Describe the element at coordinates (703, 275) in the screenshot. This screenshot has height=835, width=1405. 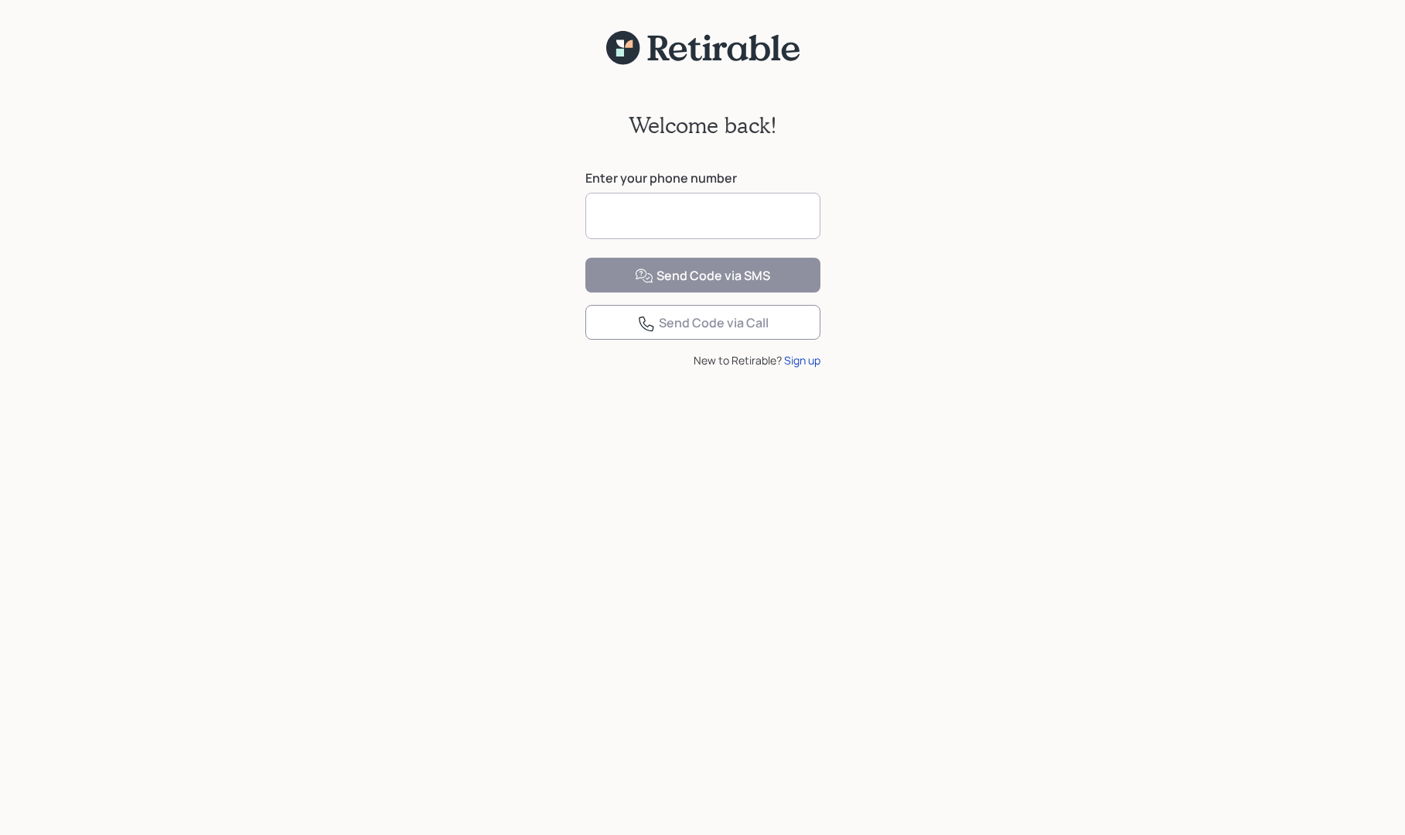
I see `button: Send Code via SMS` at that location.